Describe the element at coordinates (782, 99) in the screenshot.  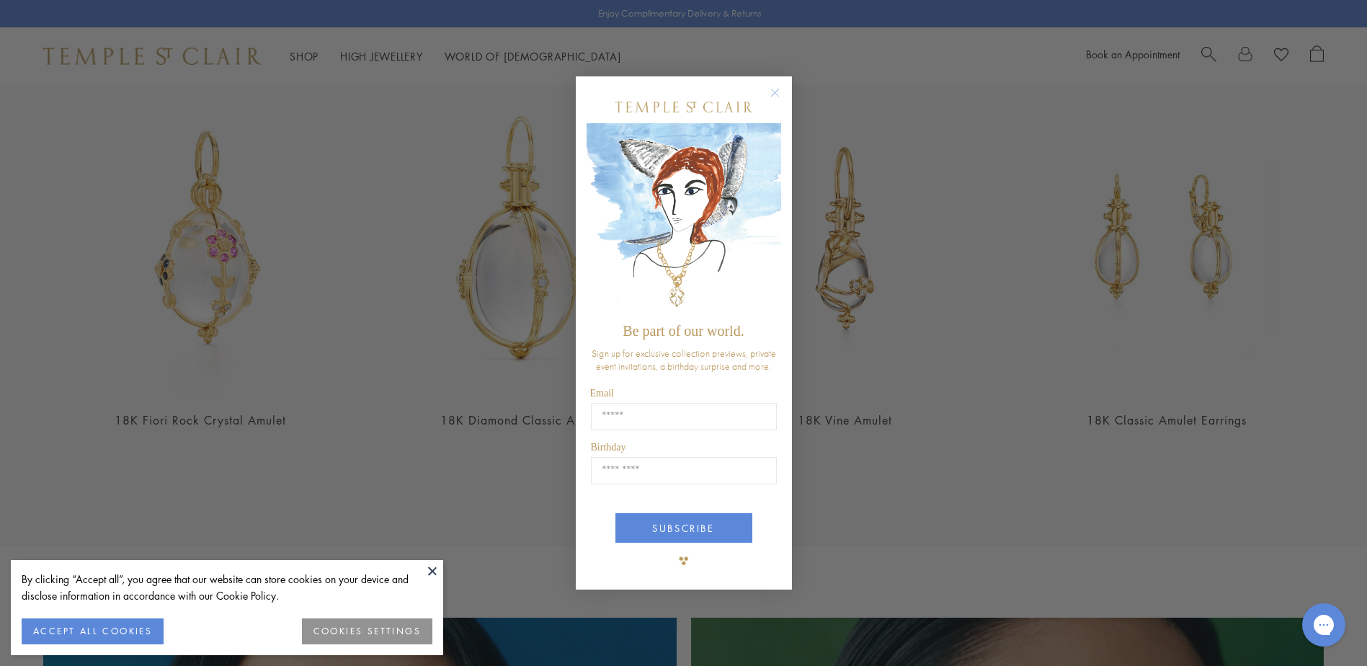
I see `button: Close dialog` at that location.